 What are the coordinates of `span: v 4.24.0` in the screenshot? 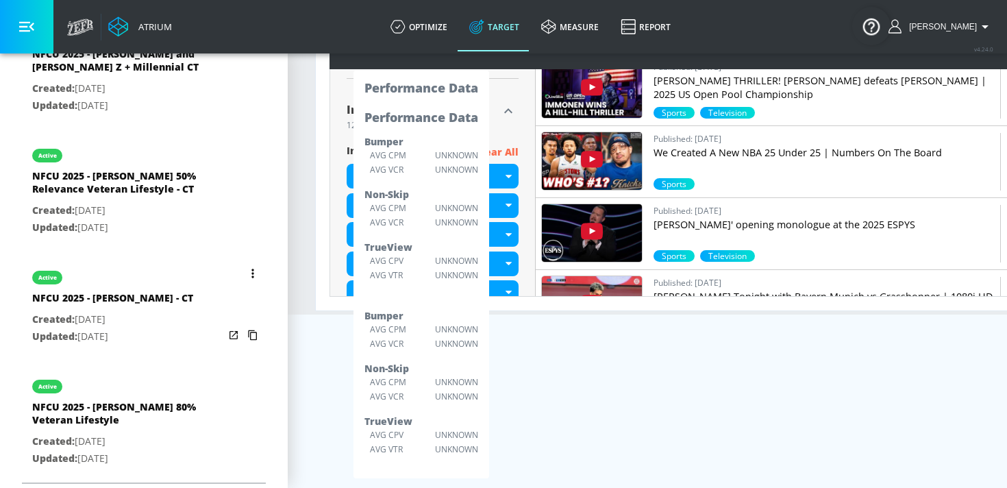 It's located at (984, 49).